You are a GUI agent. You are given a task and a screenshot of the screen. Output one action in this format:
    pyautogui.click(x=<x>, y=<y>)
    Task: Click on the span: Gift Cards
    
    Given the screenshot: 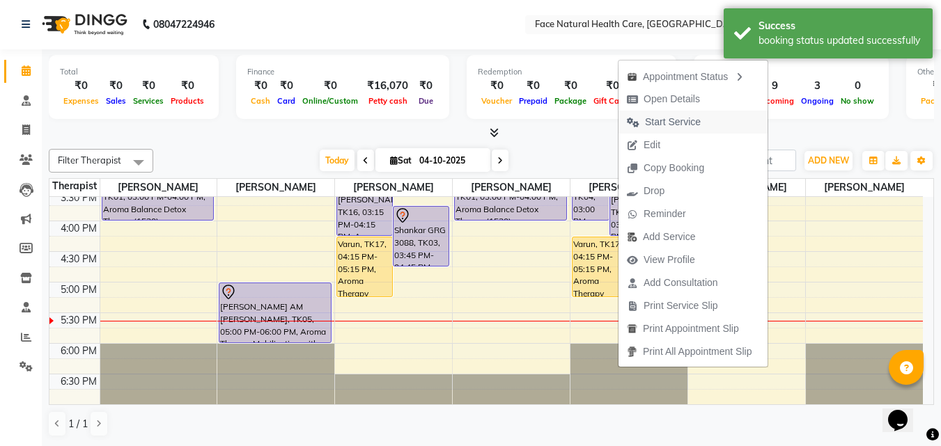 What is the action you would take?
    pyautogui.click(x=612, y=101)
    